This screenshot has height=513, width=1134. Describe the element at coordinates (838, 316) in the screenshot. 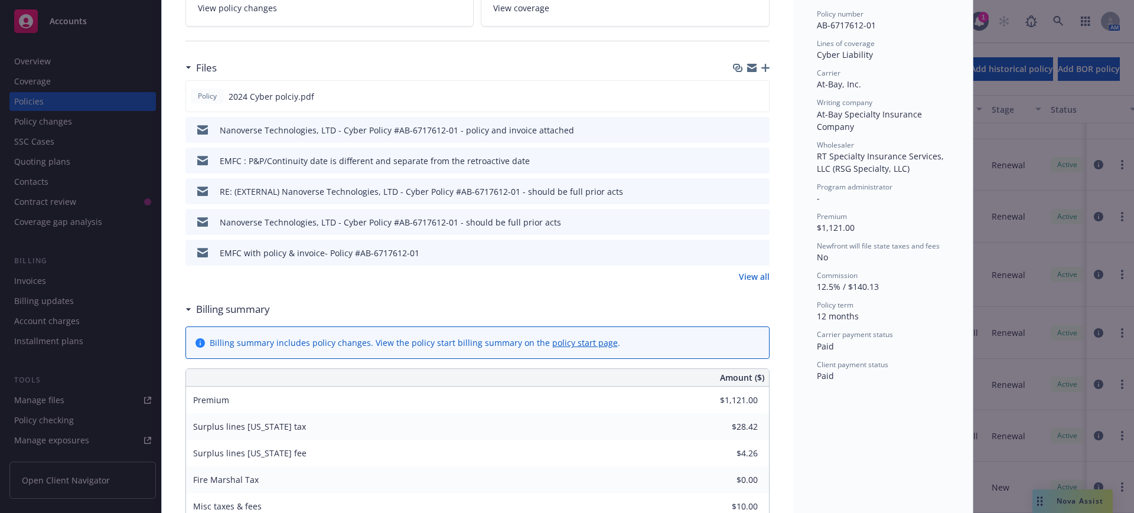

I see `span: 12 months` at that location.